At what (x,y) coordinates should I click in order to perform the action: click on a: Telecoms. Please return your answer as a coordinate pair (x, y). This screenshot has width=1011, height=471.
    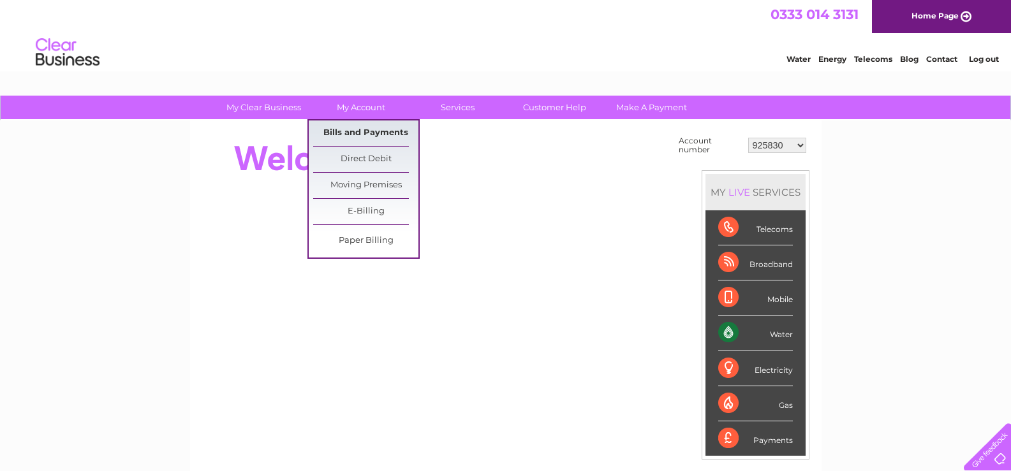
    Looking at the image, I should click on (873, 59).